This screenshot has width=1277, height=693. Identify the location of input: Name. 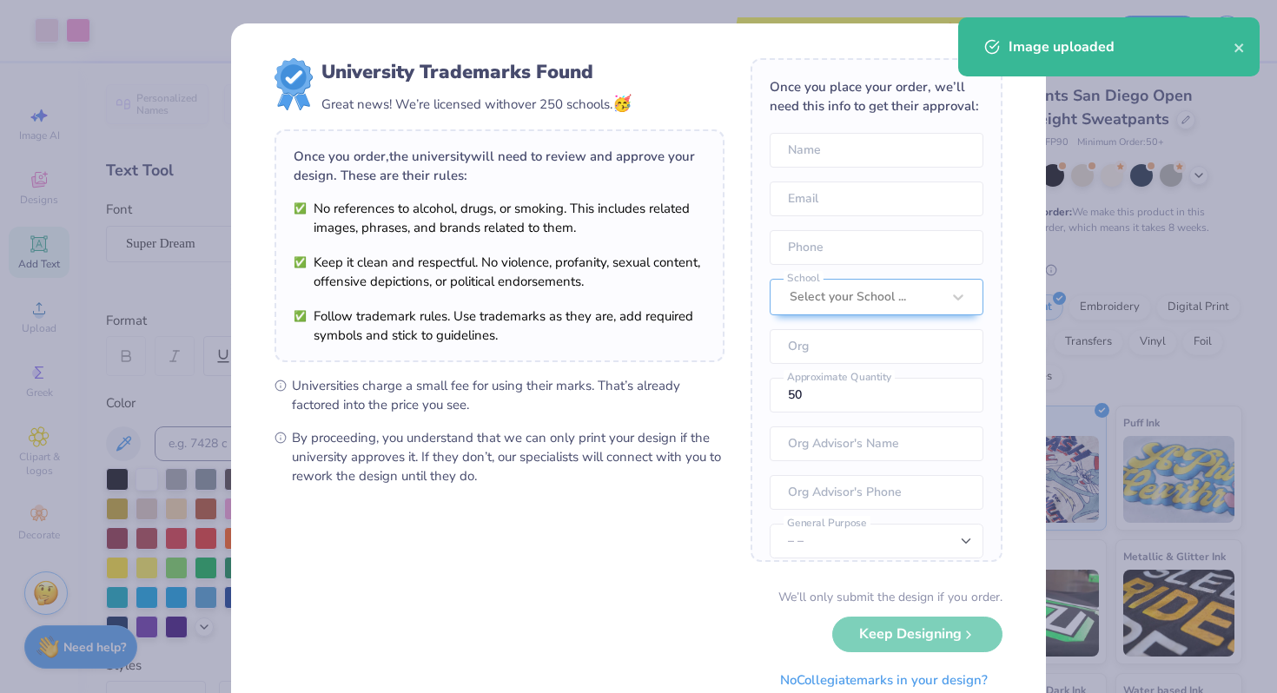
(876, 150).